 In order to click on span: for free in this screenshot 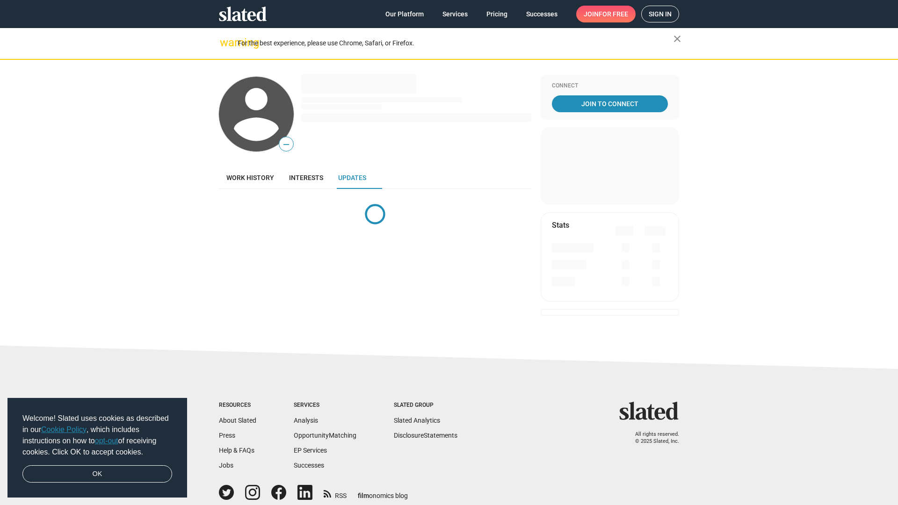, I will do `click(613, 14)`.